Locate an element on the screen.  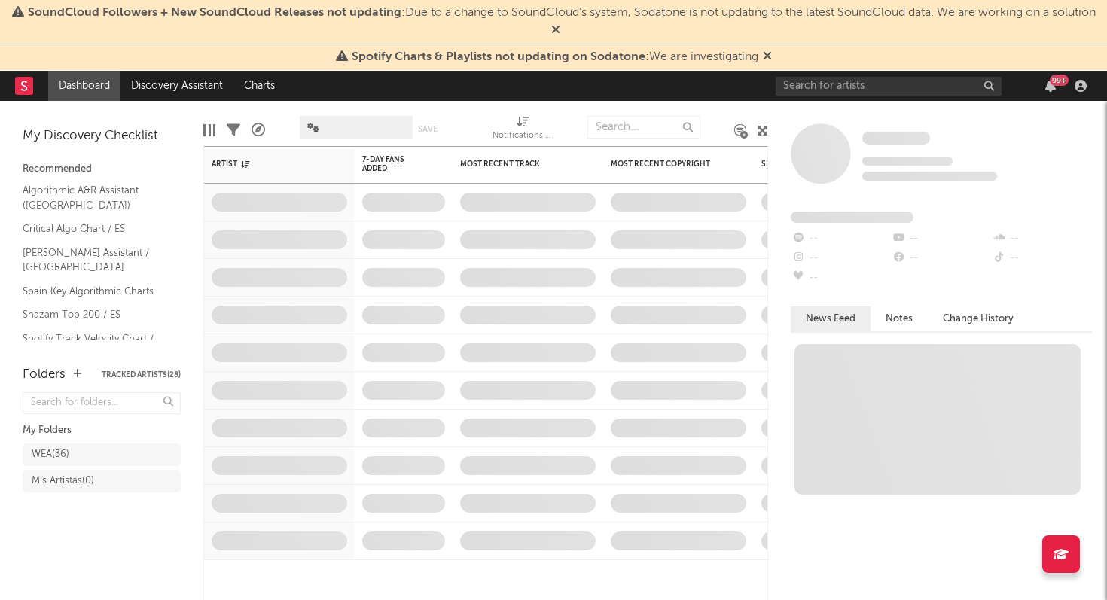
div: My Discovery Checklist is located at coordinates (102, 136).